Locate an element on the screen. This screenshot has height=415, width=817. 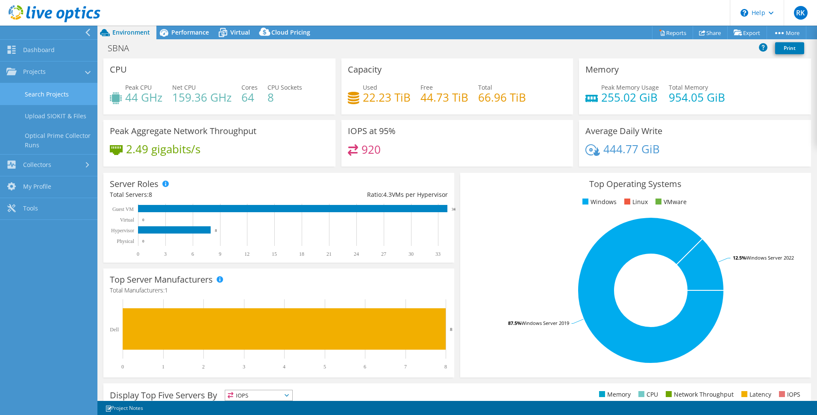
text: 15 is located at coordinates (274, 254).